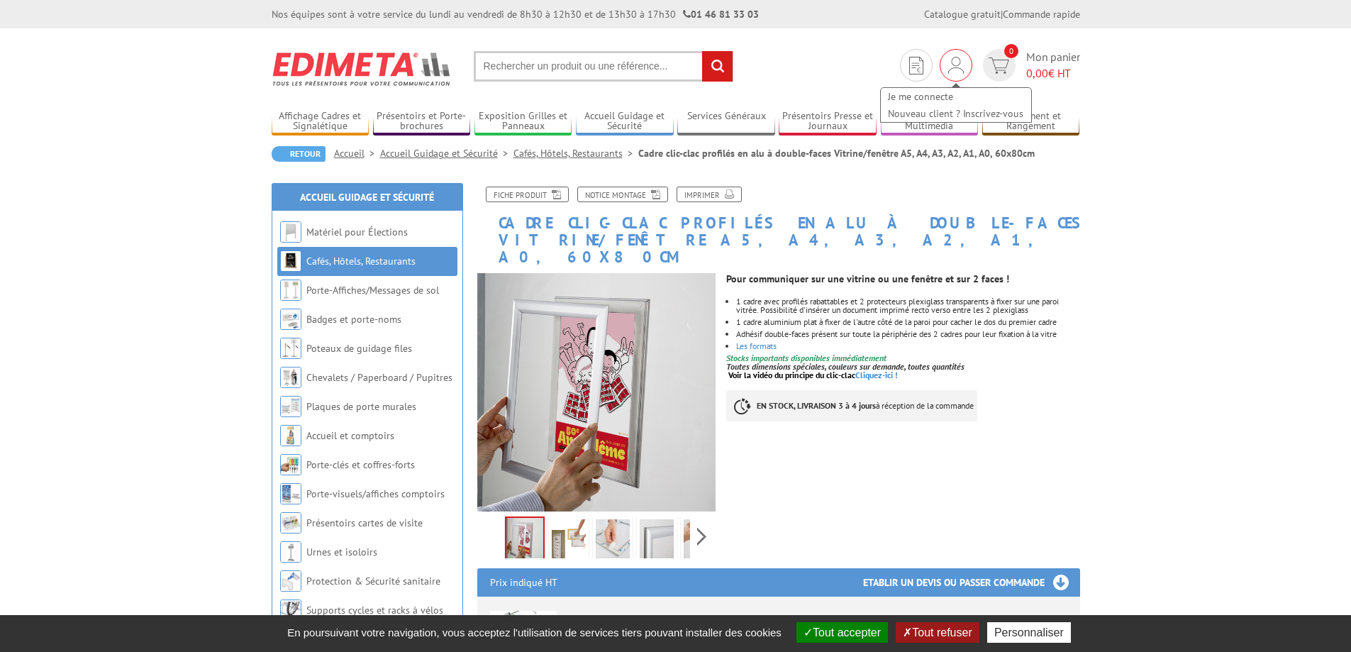 This screenshot has width=1351, height=652. Describe the element at coordinates (937, 632) in the screenshot. I see `button: Tout refuser` at that location.